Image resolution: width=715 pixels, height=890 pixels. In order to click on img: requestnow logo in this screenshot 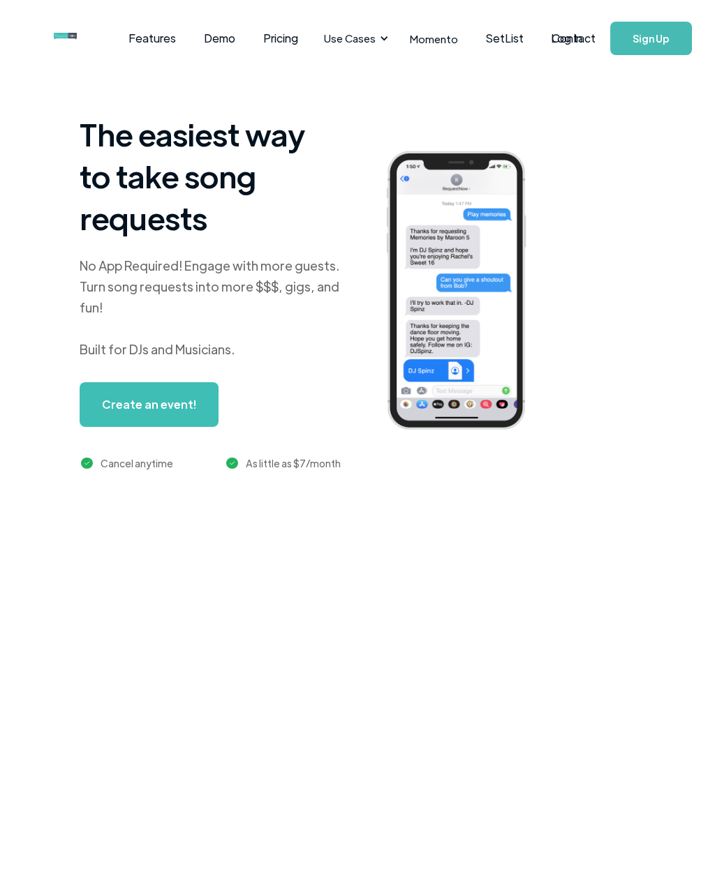, I will do `click(78, 36)`.